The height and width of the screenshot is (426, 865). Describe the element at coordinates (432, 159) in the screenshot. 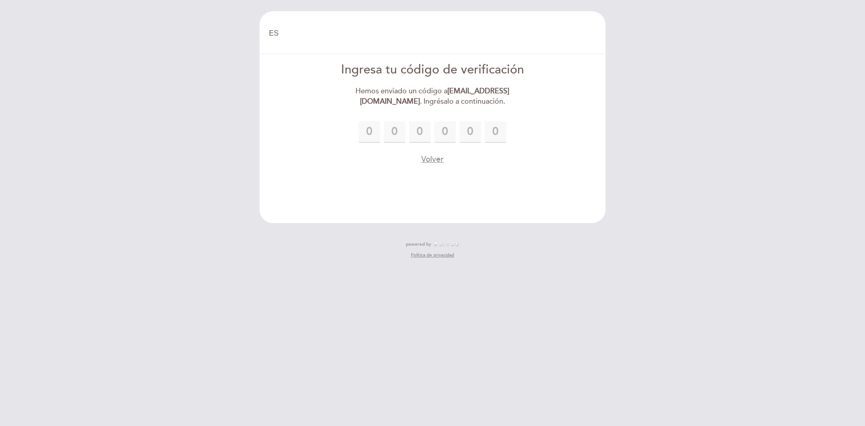

I see `button: Volver` at that location.